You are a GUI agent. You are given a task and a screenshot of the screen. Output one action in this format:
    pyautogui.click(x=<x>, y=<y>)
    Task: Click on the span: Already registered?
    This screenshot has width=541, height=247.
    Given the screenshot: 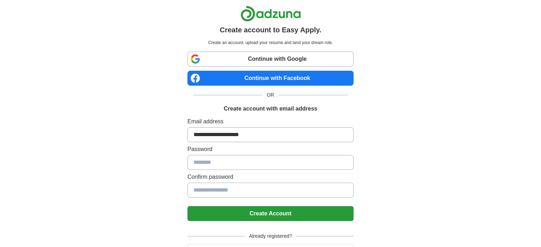 What is the action you would take?
    pyautogui.click(x=270, y=236)
    